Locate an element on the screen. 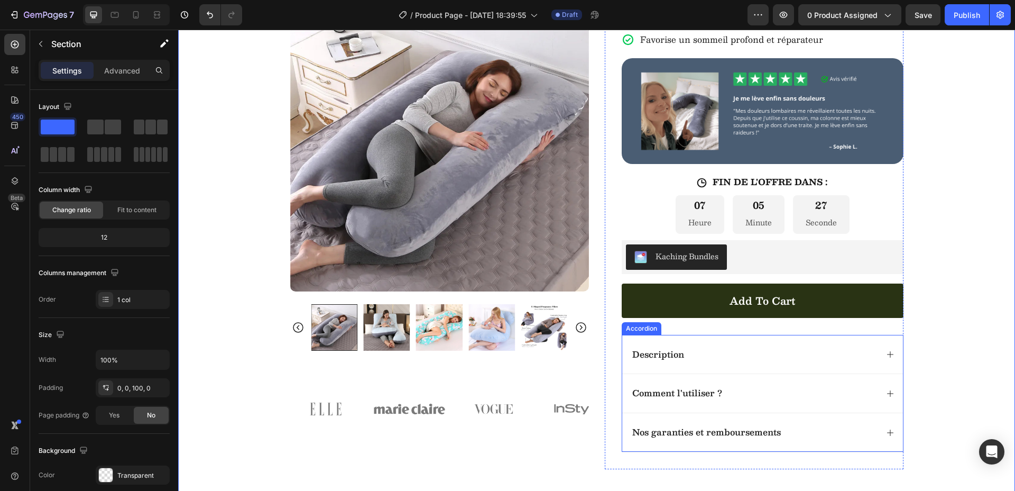  p: Settings is located at coordinates (67, 70).